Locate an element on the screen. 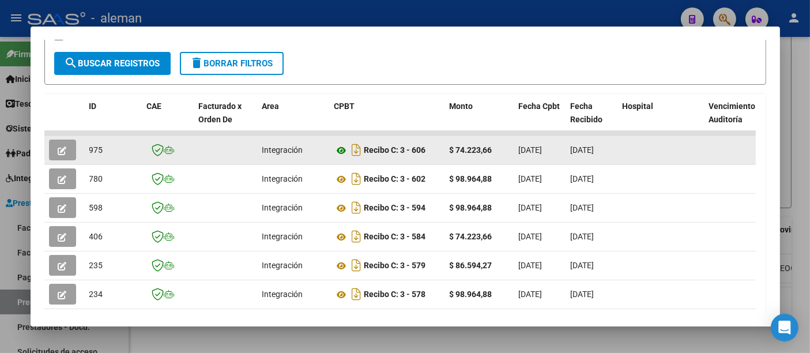 This screenshot has width=810, height=353. datatable-header-cell: Fecha Cpbt is located at coordinates (540, 119).